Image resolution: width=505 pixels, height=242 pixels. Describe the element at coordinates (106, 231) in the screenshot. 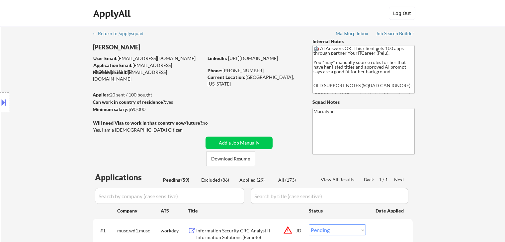

I see `div: #1` at that location.